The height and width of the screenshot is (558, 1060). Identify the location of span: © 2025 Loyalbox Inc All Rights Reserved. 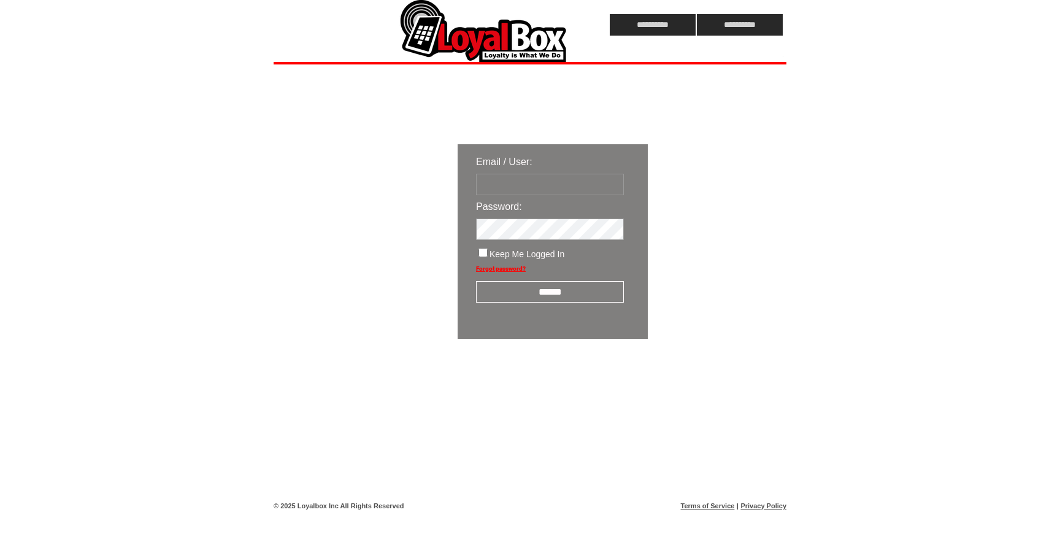
(339, 506).